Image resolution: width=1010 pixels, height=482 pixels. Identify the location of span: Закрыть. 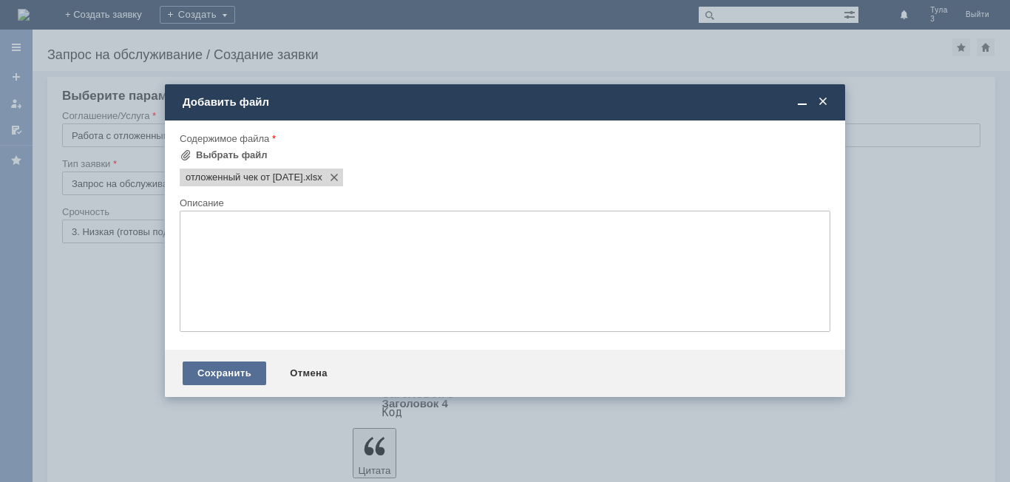
(823, 102).